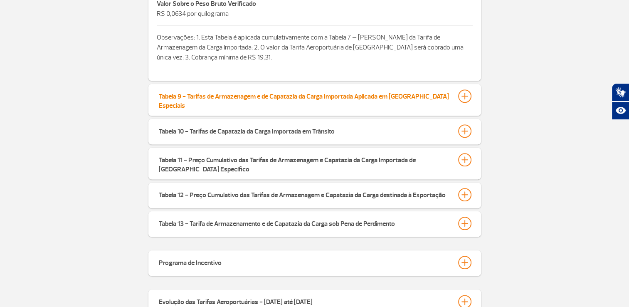 Image resolution: width=629 pixels, height=307 pixels. Describe the element at coordinates (315, 164) in the screenshot. I see `button: Tabela 11 - Preço Cumulativo das Tarifas de Armazenagem e Capatazia da Carga Importada de [GEOGRA...` at that location.